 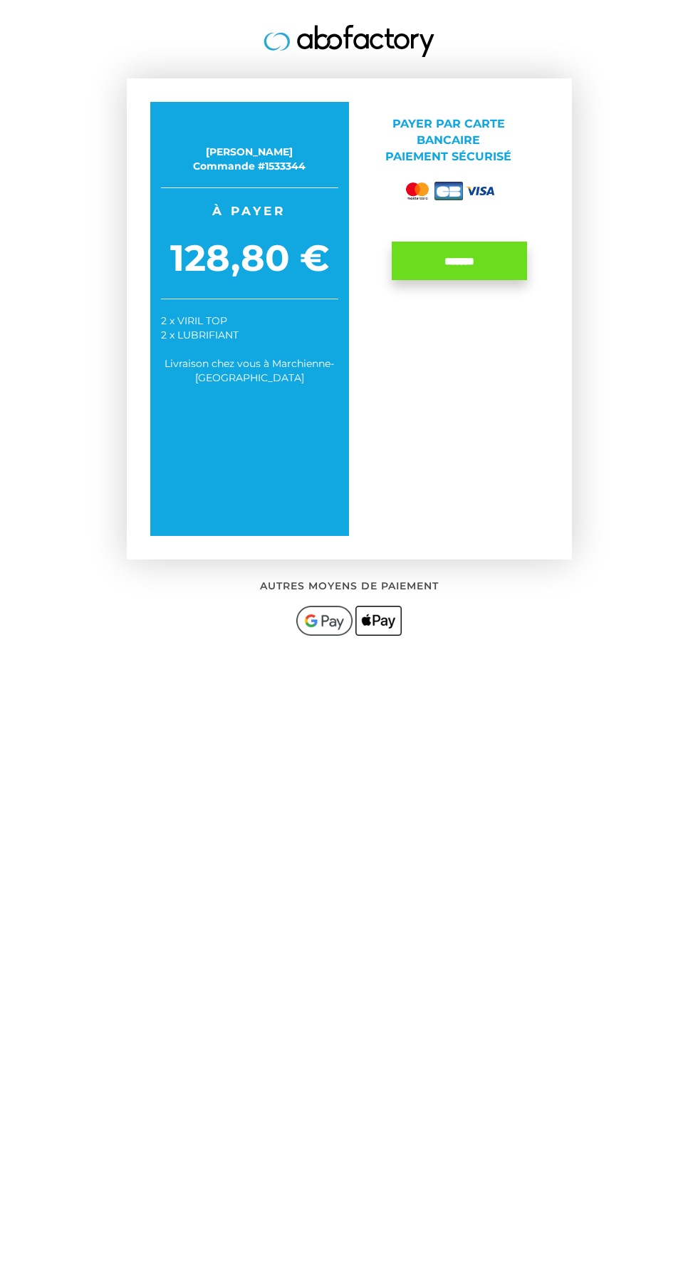 I want to click on img: logo.jpg, so click(x=349, y=41).